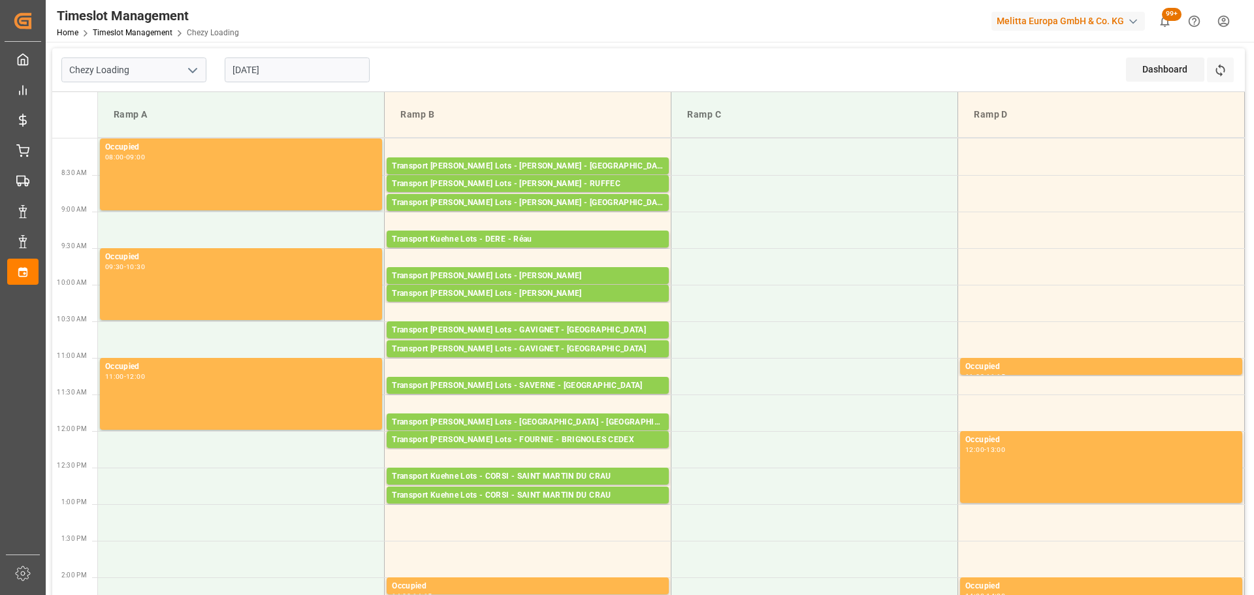 The height and width of the screenshot is (595, 1254). I want to click on div: Dashboard, so click(1165, 69).